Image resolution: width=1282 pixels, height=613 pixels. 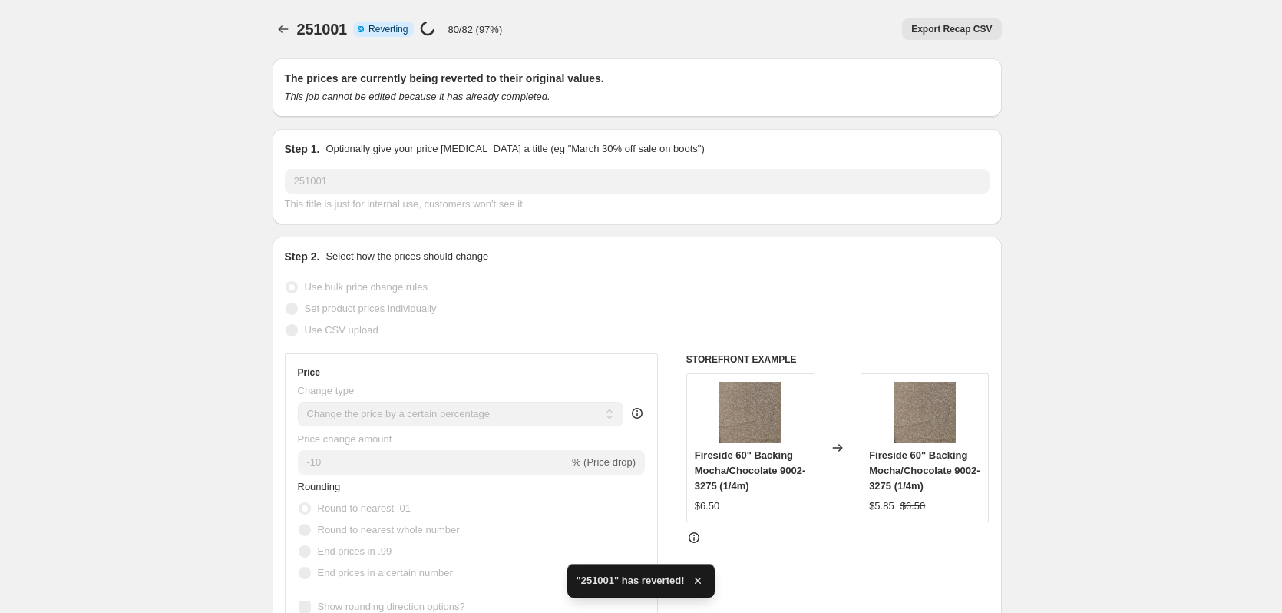 What do you see at coordinates (371, 308) in the screenshot?
I see `span: Set product prices individually` at bounding box center [371, 308].